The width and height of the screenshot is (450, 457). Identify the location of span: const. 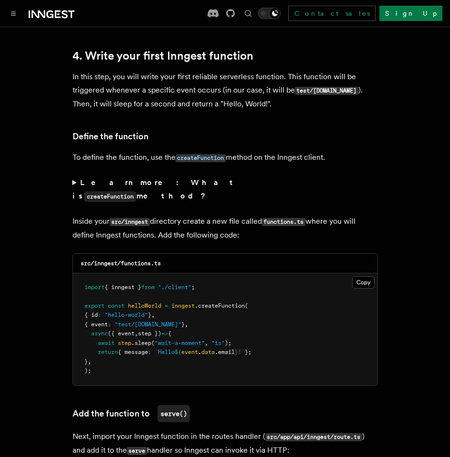
(116, 306).